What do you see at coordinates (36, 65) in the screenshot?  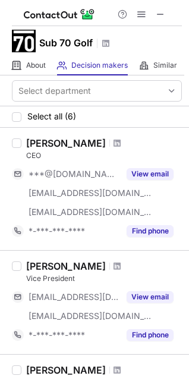 I see `span: About` at bounding box center [36, 65].